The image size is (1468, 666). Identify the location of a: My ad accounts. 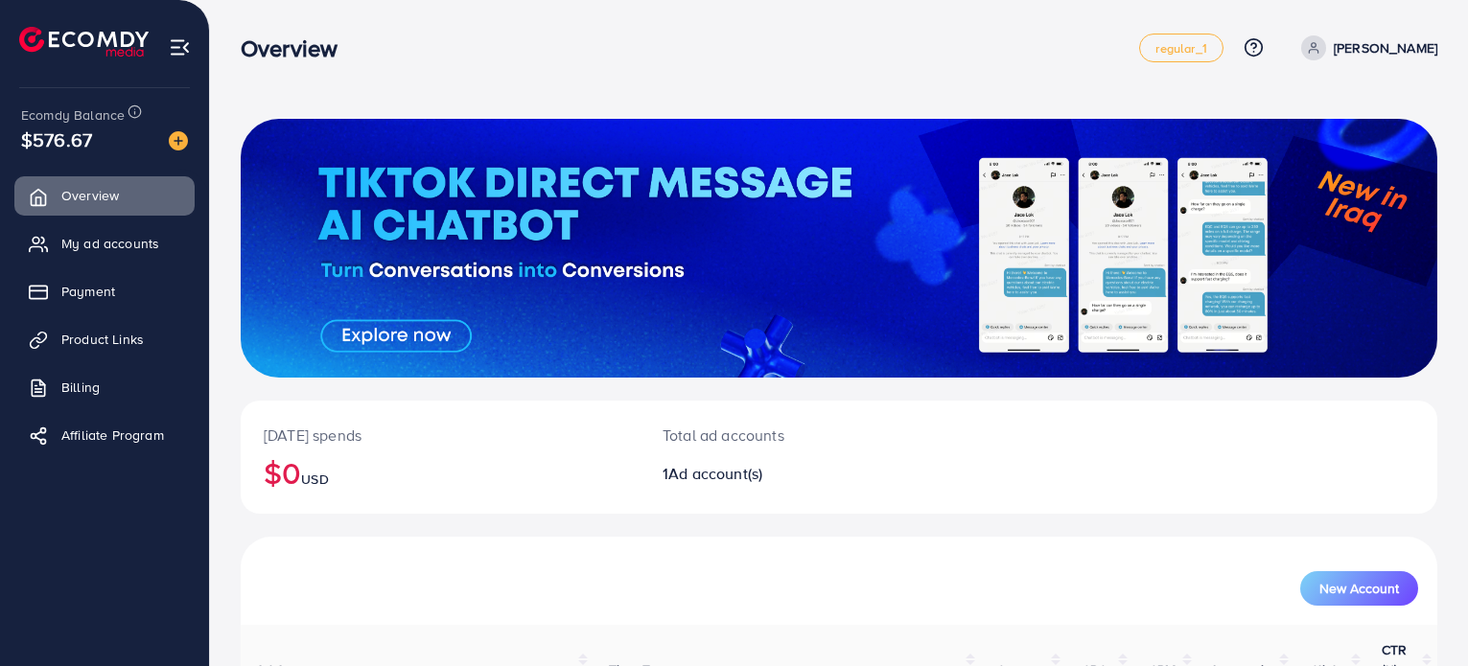
(104, 244).